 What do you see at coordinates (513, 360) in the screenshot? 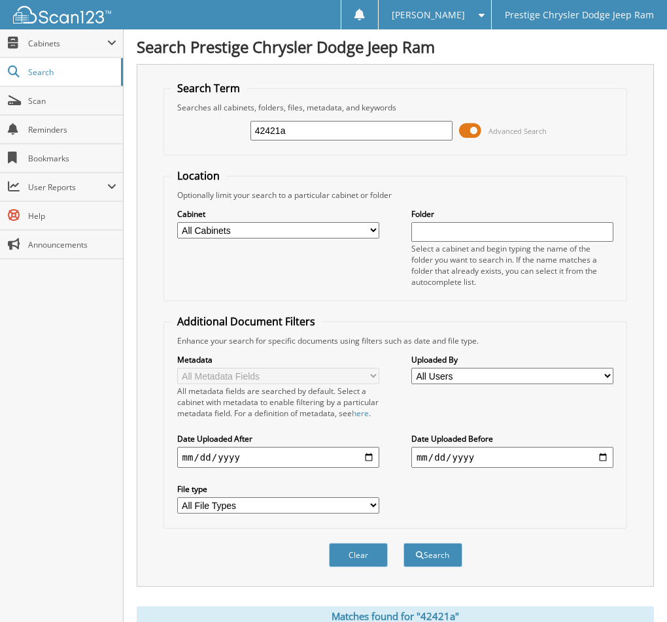
I see `label: Uploaded By` at bounding box center [513, 360].